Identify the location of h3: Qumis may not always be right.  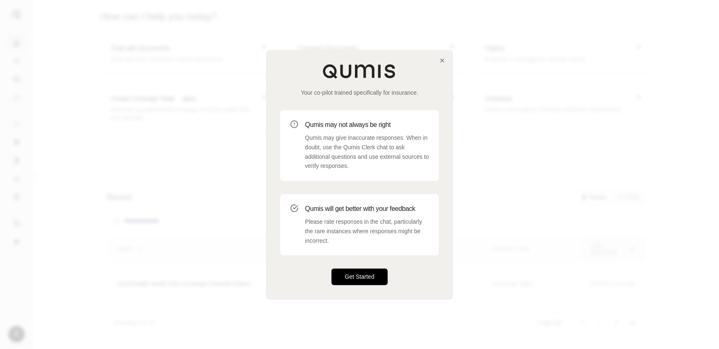
(367, 125).